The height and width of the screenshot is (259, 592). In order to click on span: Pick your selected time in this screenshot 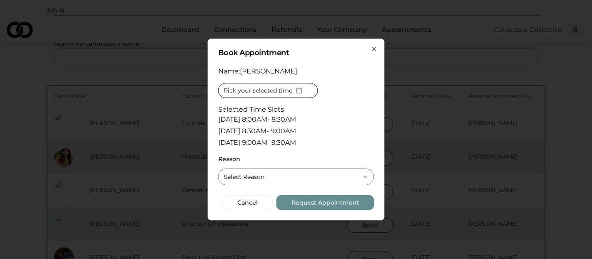, I will do `click(258, 91)`.